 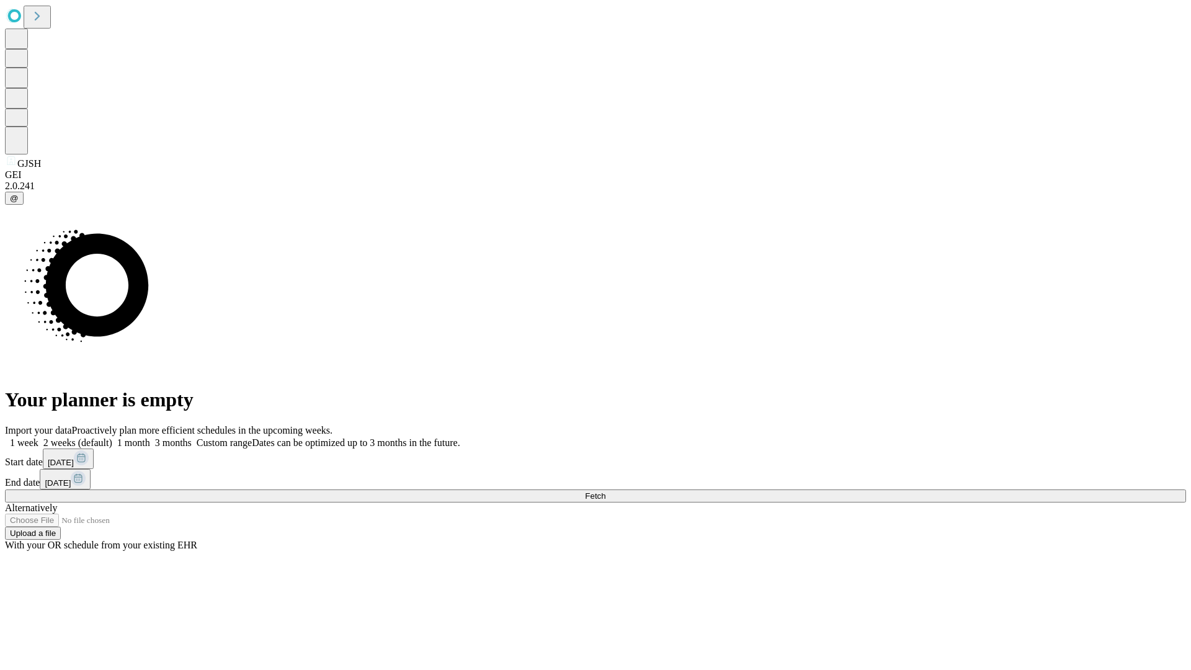 What do you see at coordinates (133, 442) in the screenshot?
I see `span: 1 month` at bounding box center [133, 442].